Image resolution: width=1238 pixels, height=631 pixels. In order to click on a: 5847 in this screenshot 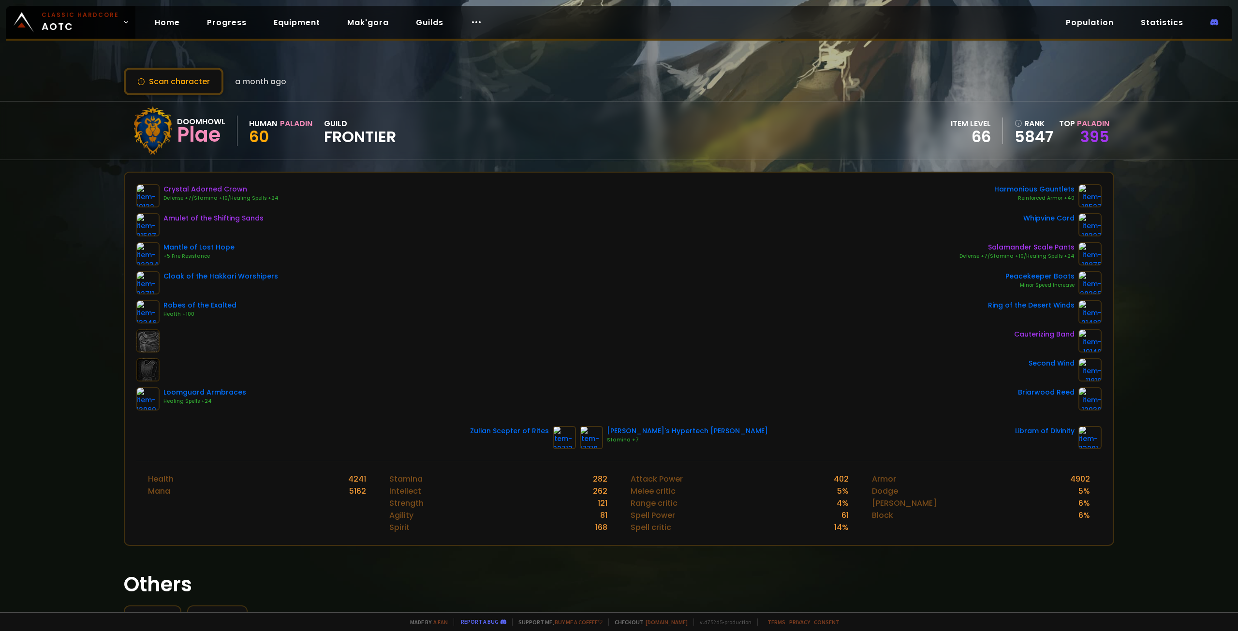, I will do `click(1034, 137)`.